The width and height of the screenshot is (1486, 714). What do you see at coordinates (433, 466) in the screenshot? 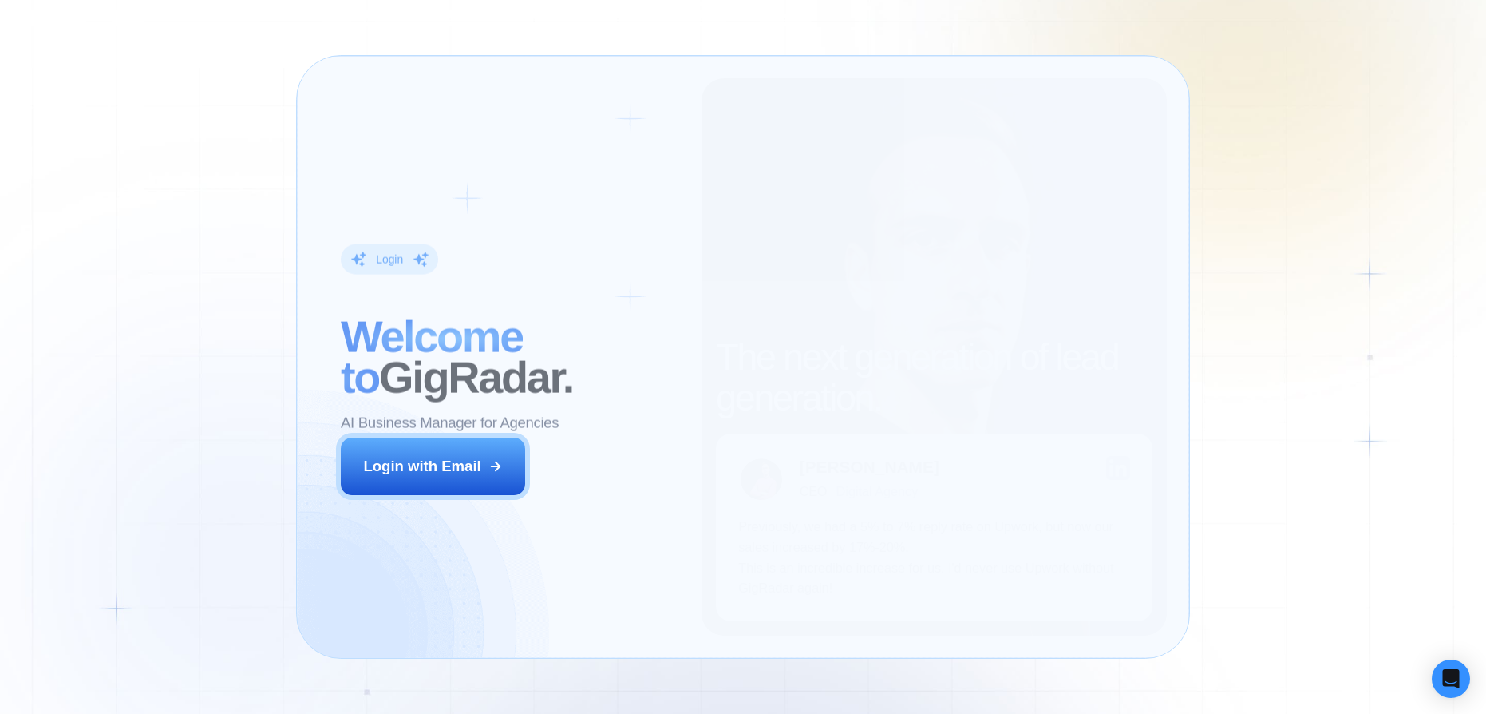
I see `button: Login with Email` at bounding box center [433, 466].